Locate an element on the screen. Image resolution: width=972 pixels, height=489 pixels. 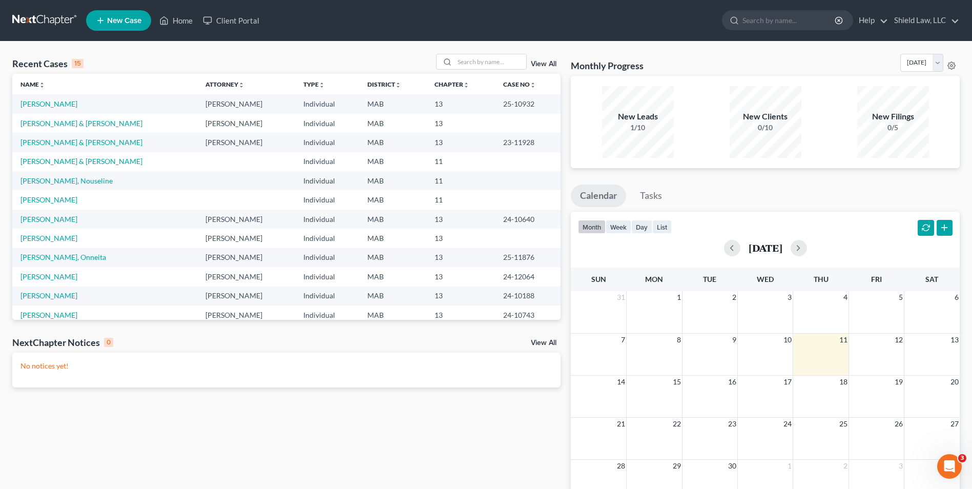
a: Nameunfold_more is located at coordinates (33, 84).